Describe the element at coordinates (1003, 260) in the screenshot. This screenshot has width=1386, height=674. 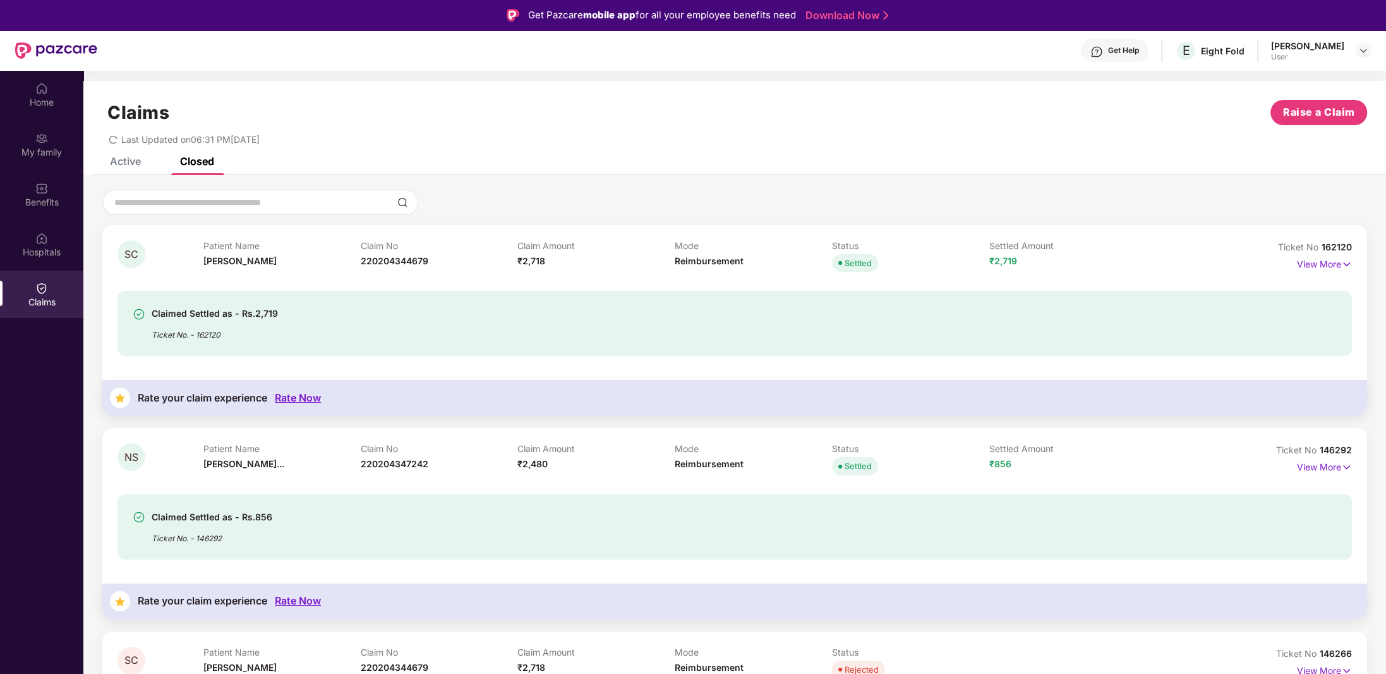
I see `span: ₹2,719` at that location.